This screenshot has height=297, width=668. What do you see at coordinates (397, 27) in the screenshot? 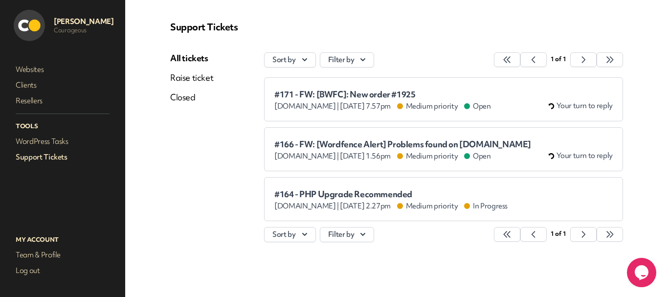
I see `p: Support Tickets` at bounding box center [397, 27].